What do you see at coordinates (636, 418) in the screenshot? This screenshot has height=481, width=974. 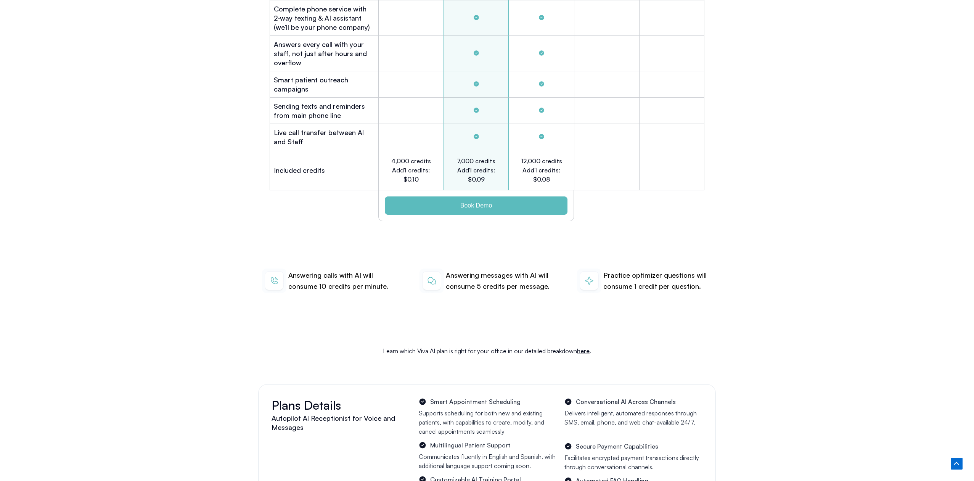 I see `p: Delivers intelligent, automated responses through SMS, email, phone, and web chat-available 24/7.` at bounding box center [636, 418].